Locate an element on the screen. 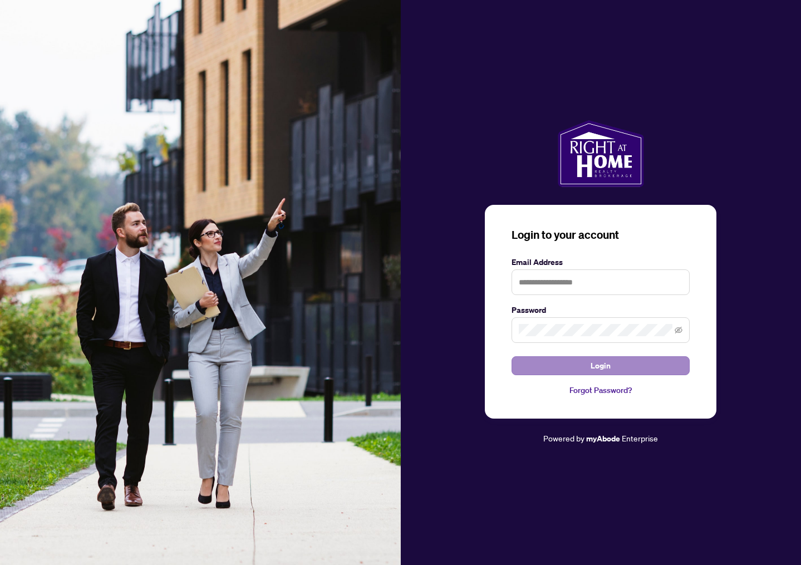 The height and width of the screenshot is (565, 801). a: Forgot Password? is located at coordinates (601, 390).